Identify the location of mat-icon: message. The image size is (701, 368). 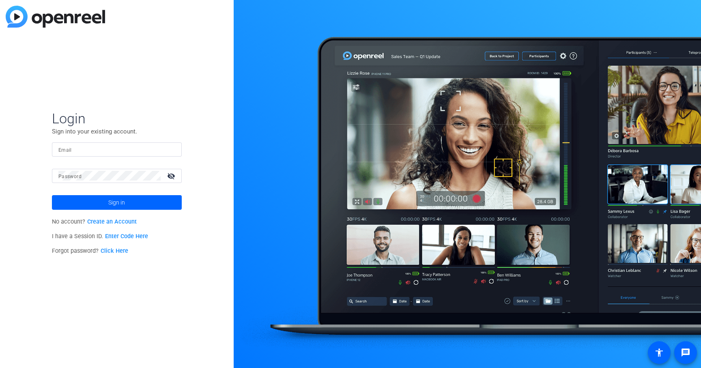
(685, 352).